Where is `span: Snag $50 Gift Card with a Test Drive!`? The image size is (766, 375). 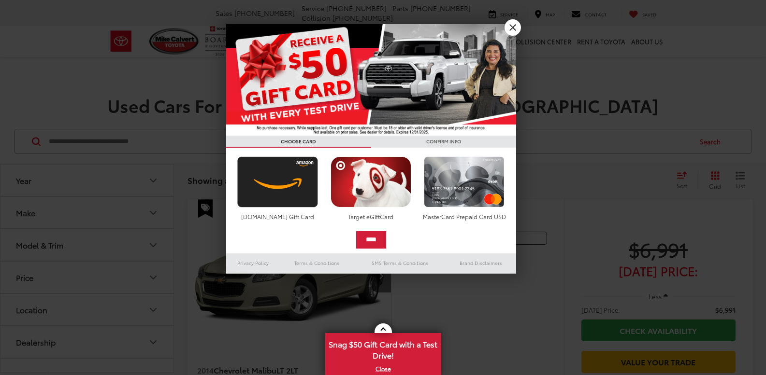 span: Snag $50 Gift Card with a Test Drive! is located at coordinates (383, 349).